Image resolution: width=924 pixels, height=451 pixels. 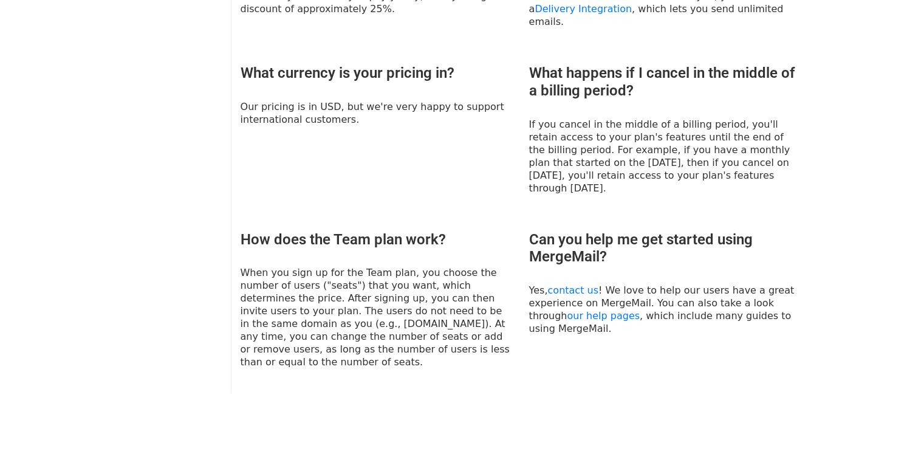 What do you see at coordinates (604, 315) in the screenshot?
I see `a: our help pages` at bounding box center [604, 315].